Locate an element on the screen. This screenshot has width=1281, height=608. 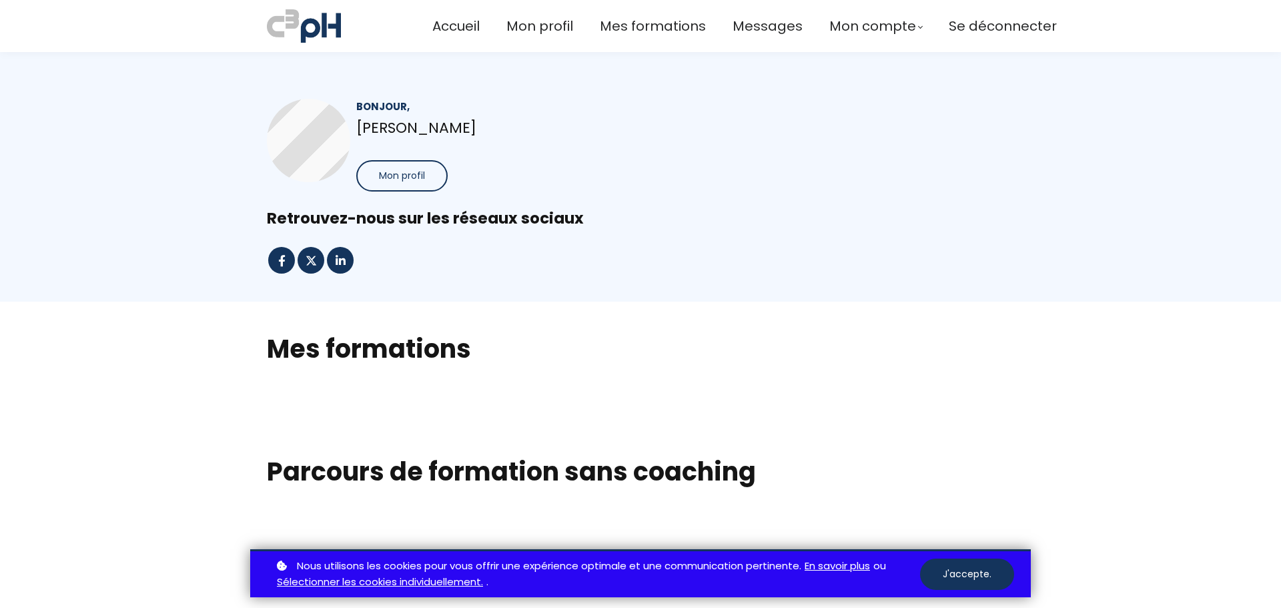
p: ou . is located at coordinates (596, 574).